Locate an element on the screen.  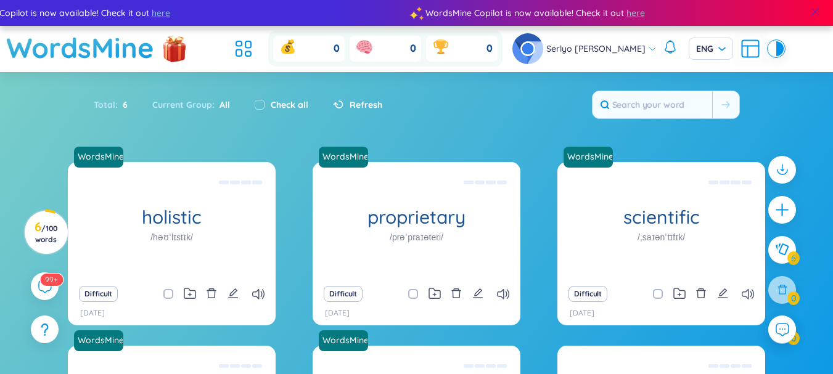
h1: holistic is located at coordinates (171, 217).